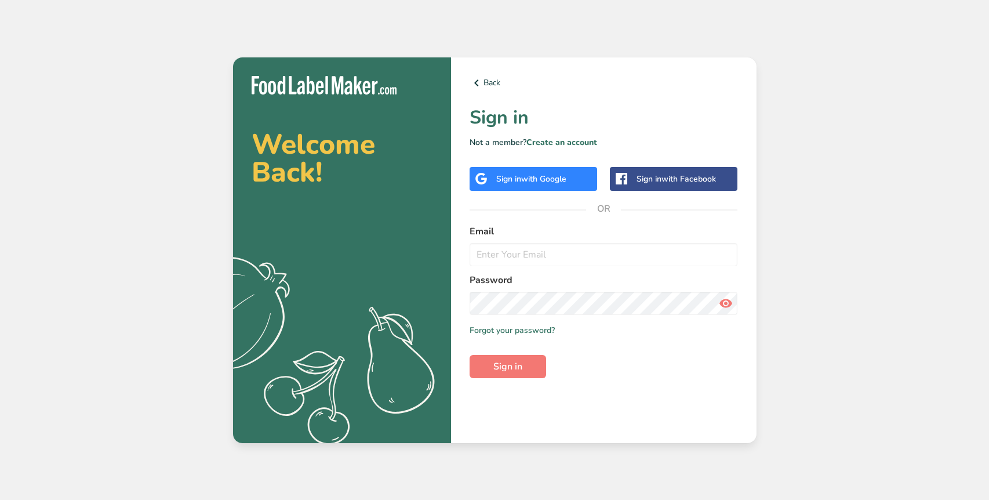 The height and width of the screenshot is (500, 989). Describe the element at coordinates (603, 209) in the screenshot. I see `span: OR` at that location.